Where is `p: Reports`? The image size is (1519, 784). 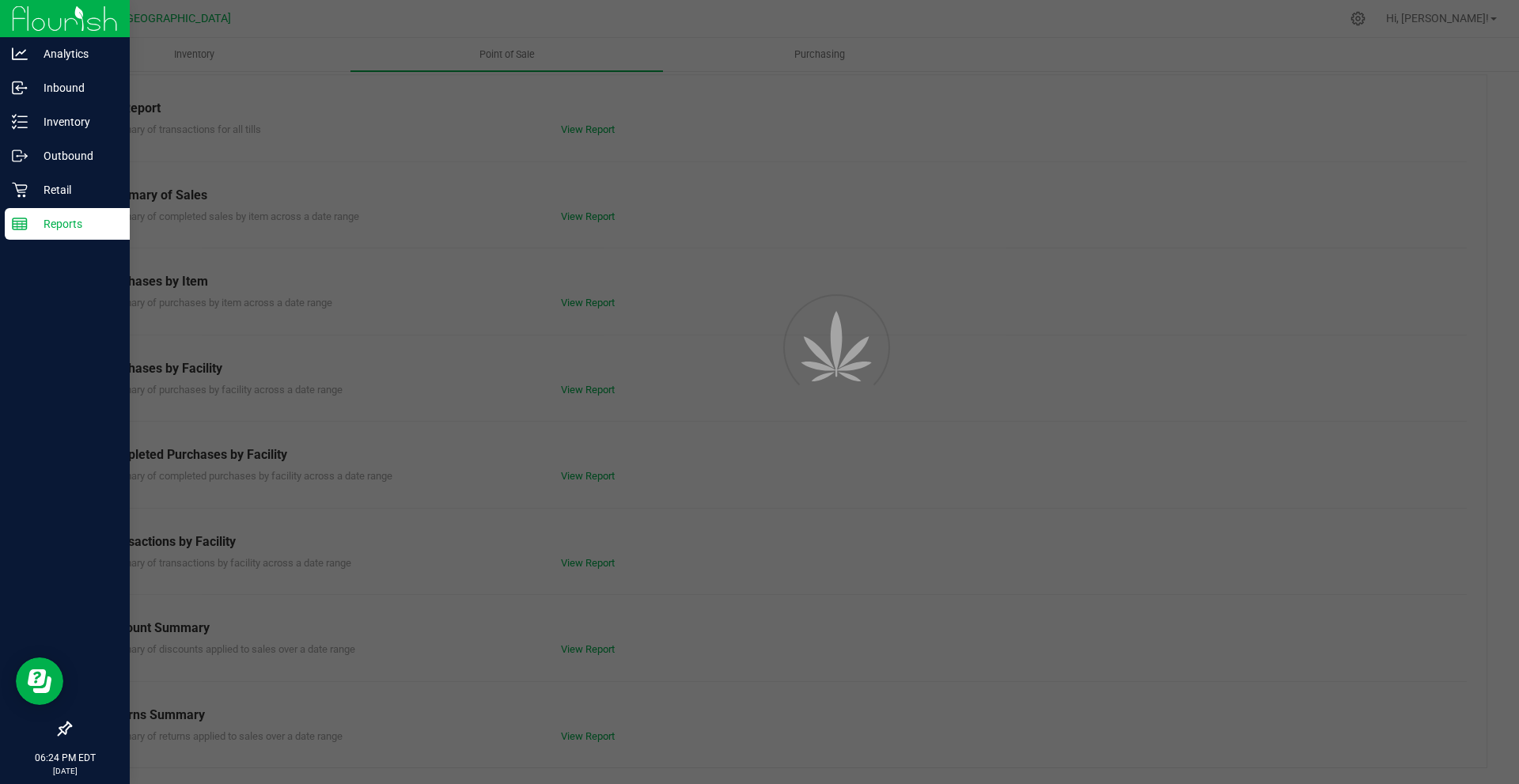
p: Reports is located at coordinates (75, 223).